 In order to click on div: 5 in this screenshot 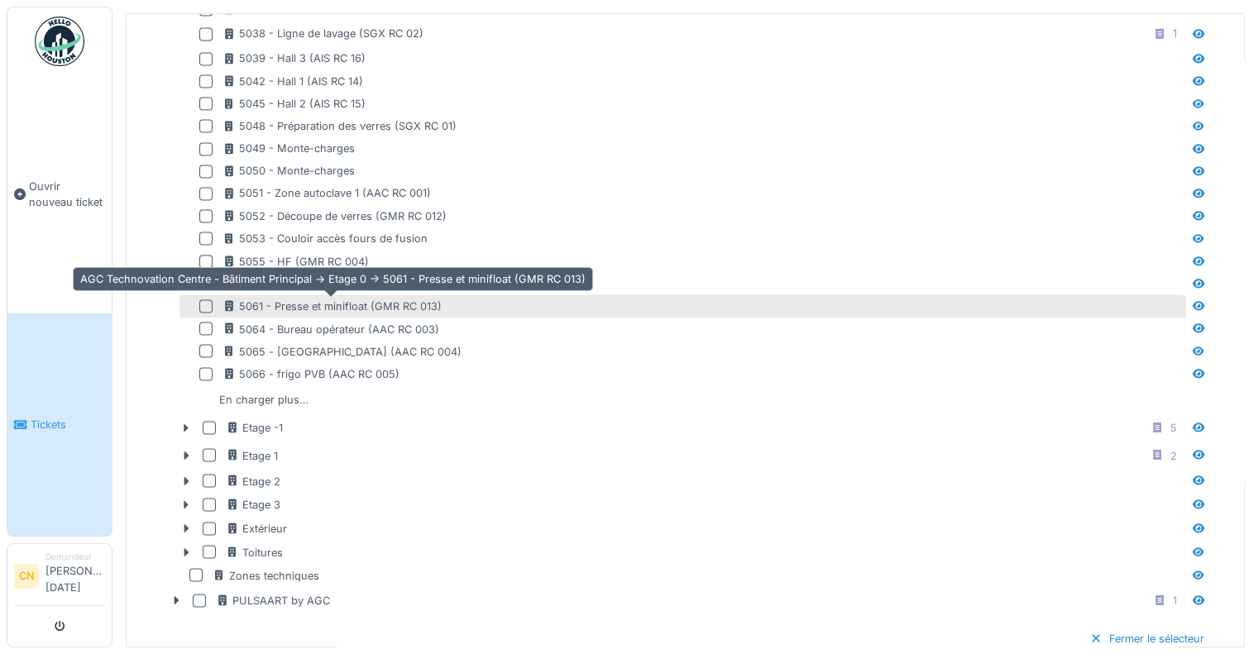, I will do `click(1173, 427)`.